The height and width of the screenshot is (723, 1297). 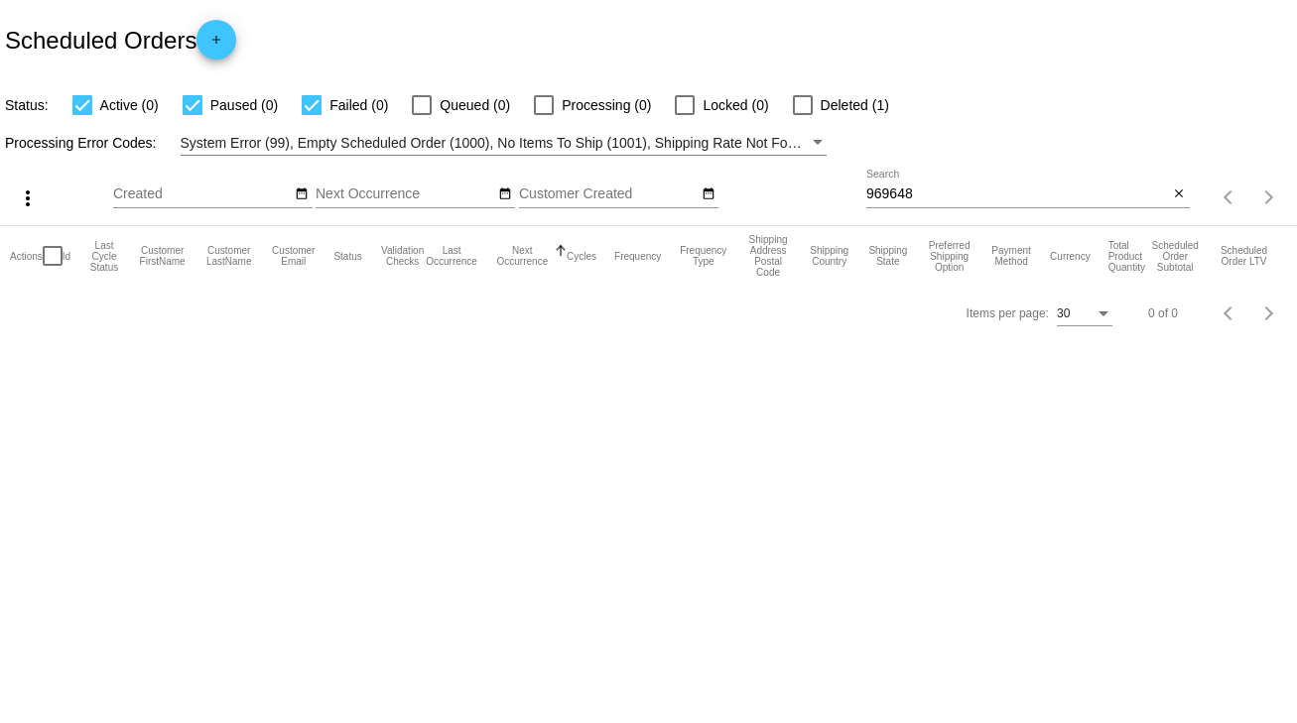 What do you see at coordinates (1129, 256) in the screenshot?
I see `mat-header-cell: Total Product Quantity` at bounding box center [1129, 256].